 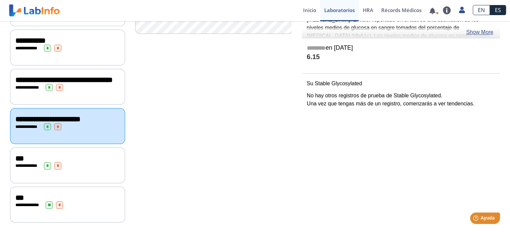 I want to click on span: HRA, so click(x=368, y=10).